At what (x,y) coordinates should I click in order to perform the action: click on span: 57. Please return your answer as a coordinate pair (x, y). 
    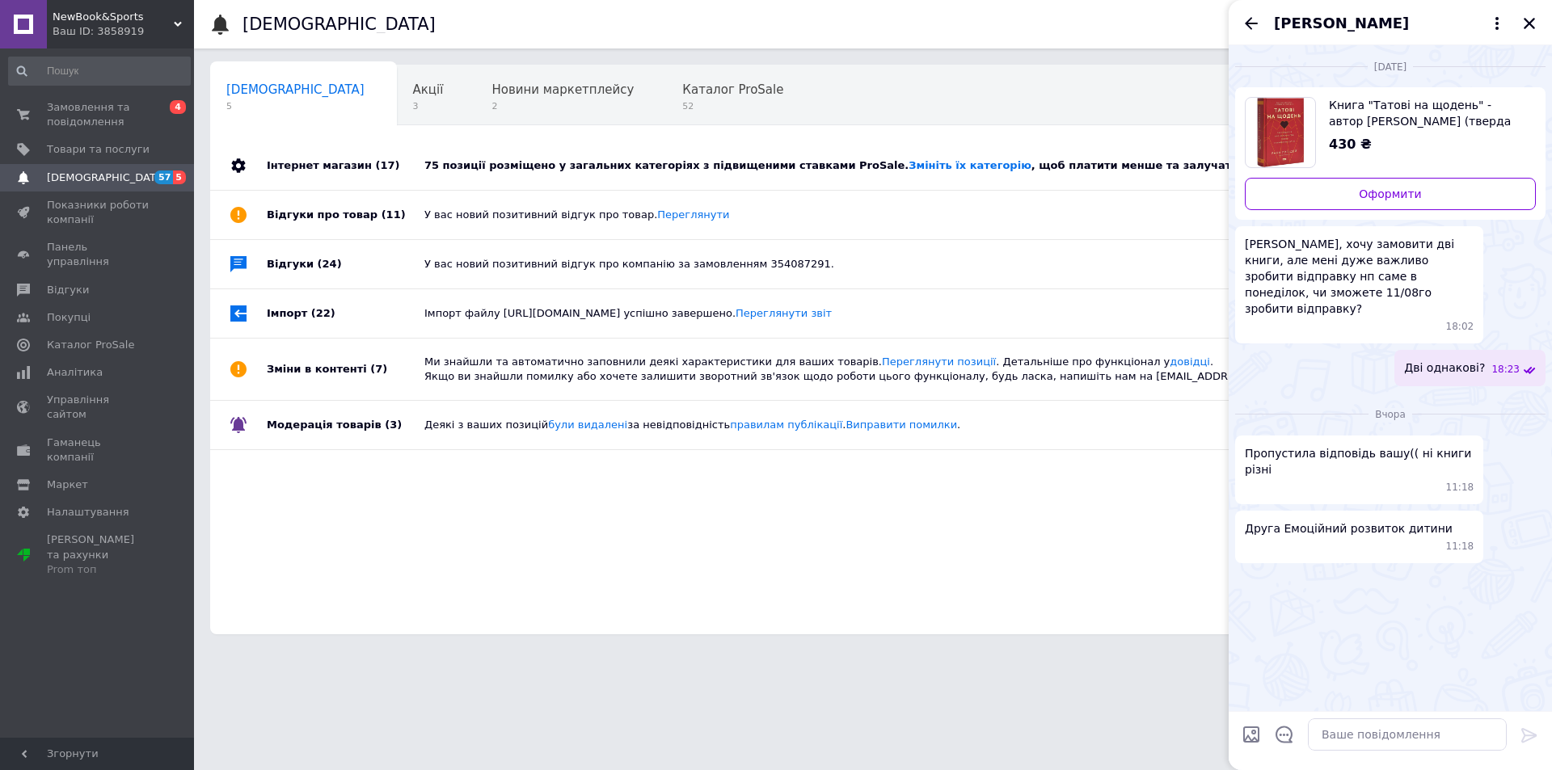
    Looking at the image, I should click on (163, 177).